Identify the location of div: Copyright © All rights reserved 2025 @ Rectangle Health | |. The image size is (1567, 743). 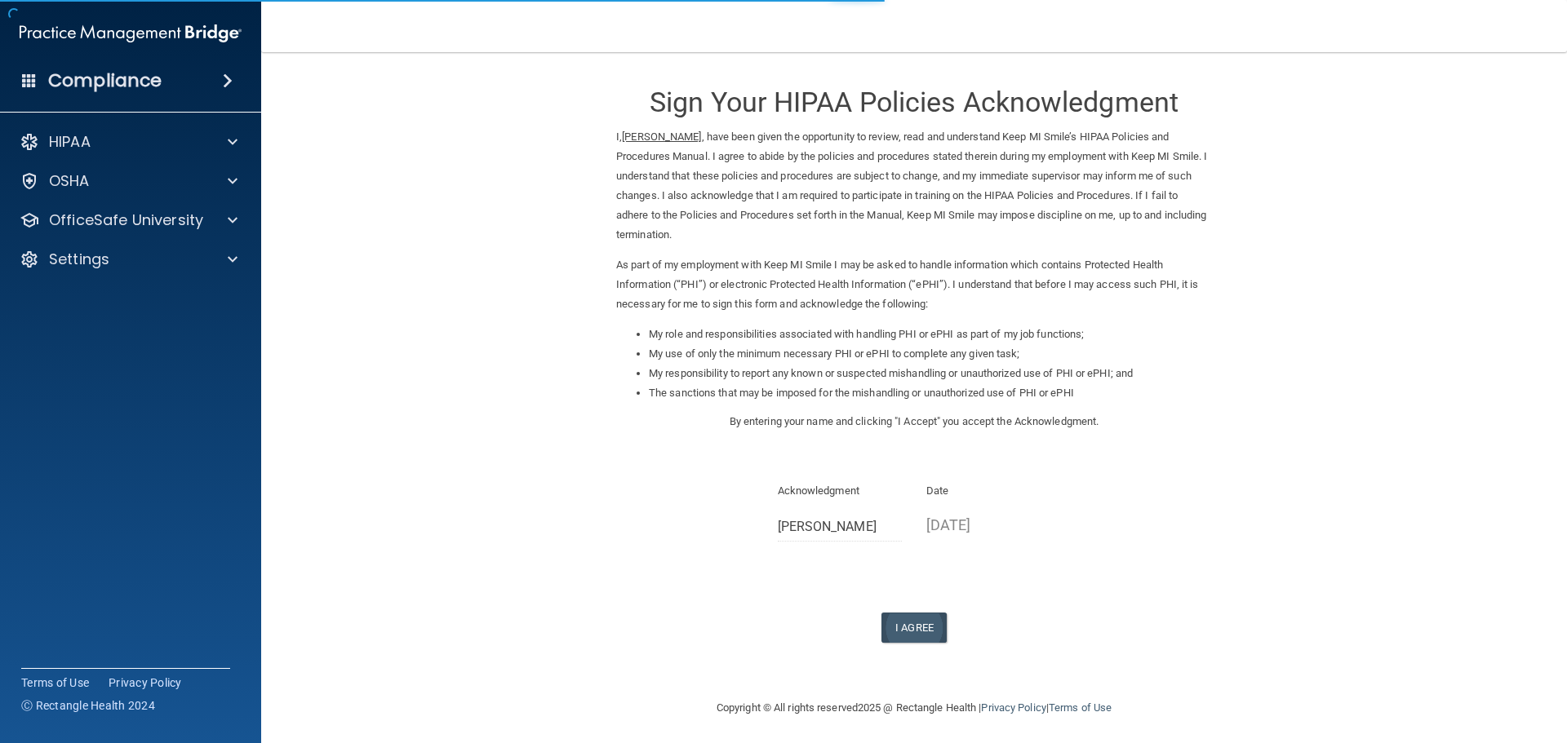
(914, 708).